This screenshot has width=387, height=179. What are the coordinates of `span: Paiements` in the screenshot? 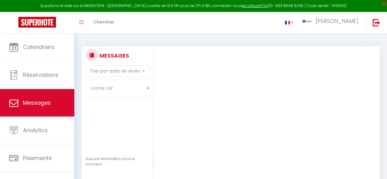 It's located at (37, 158).